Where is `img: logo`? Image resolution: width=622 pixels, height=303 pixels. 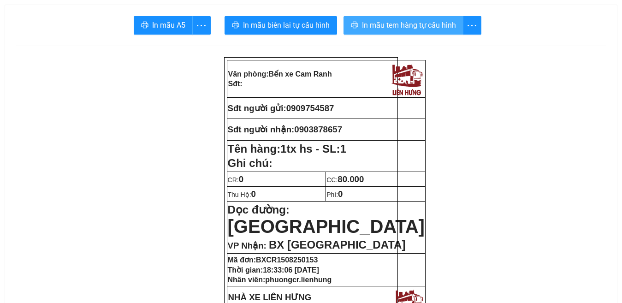 img: logo is located at coordinates (407, 79).